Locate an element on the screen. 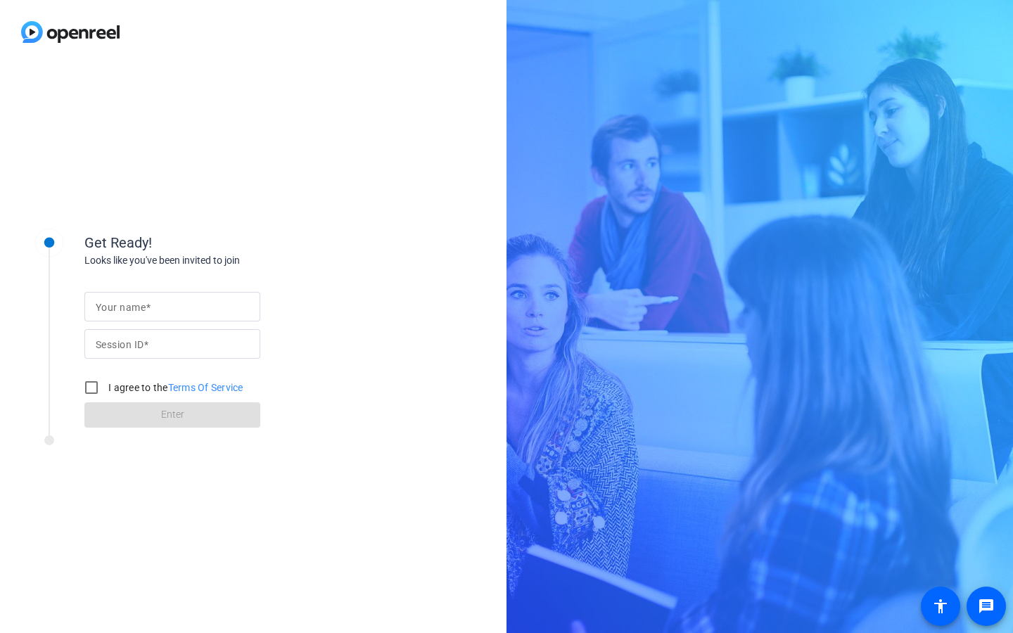 This screenshot has width=1013, height=633. label: I agree to the is located at coordinates (174, 388).